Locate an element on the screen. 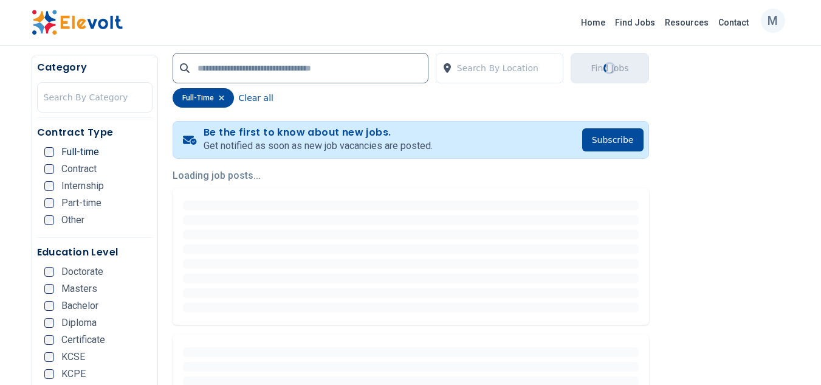 This screenshot has height=385, width=821. button: Find JobsLoading... is located at coordinates (609, 68).